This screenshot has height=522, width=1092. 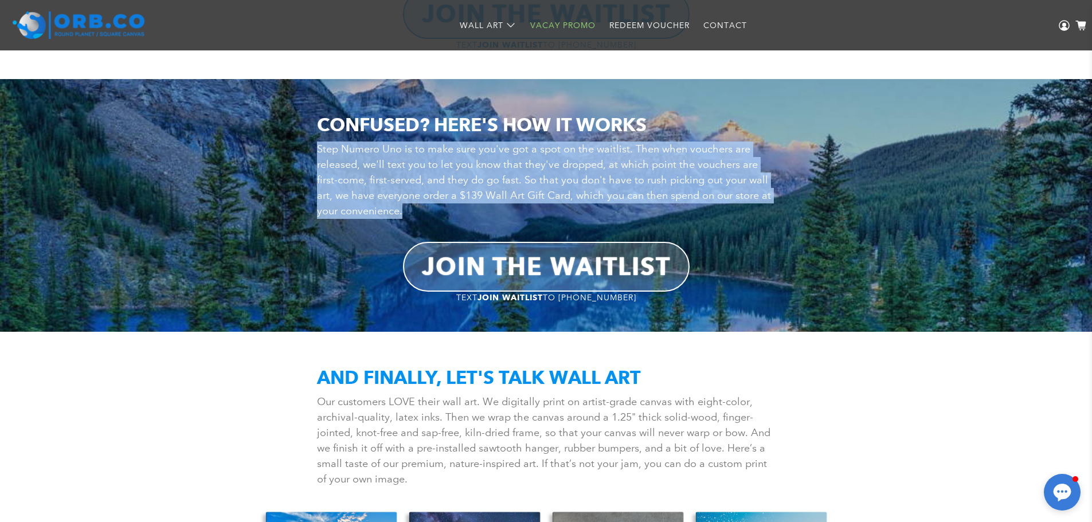 I want to click on a: Contact, so click(x=725, y=25).